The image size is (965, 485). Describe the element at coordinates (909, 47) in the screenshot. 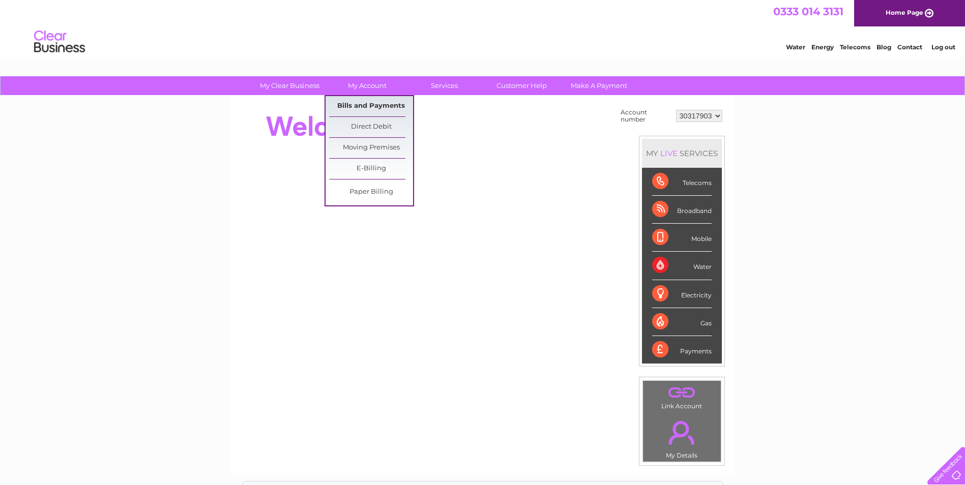

I see `a: Contact` at that location.